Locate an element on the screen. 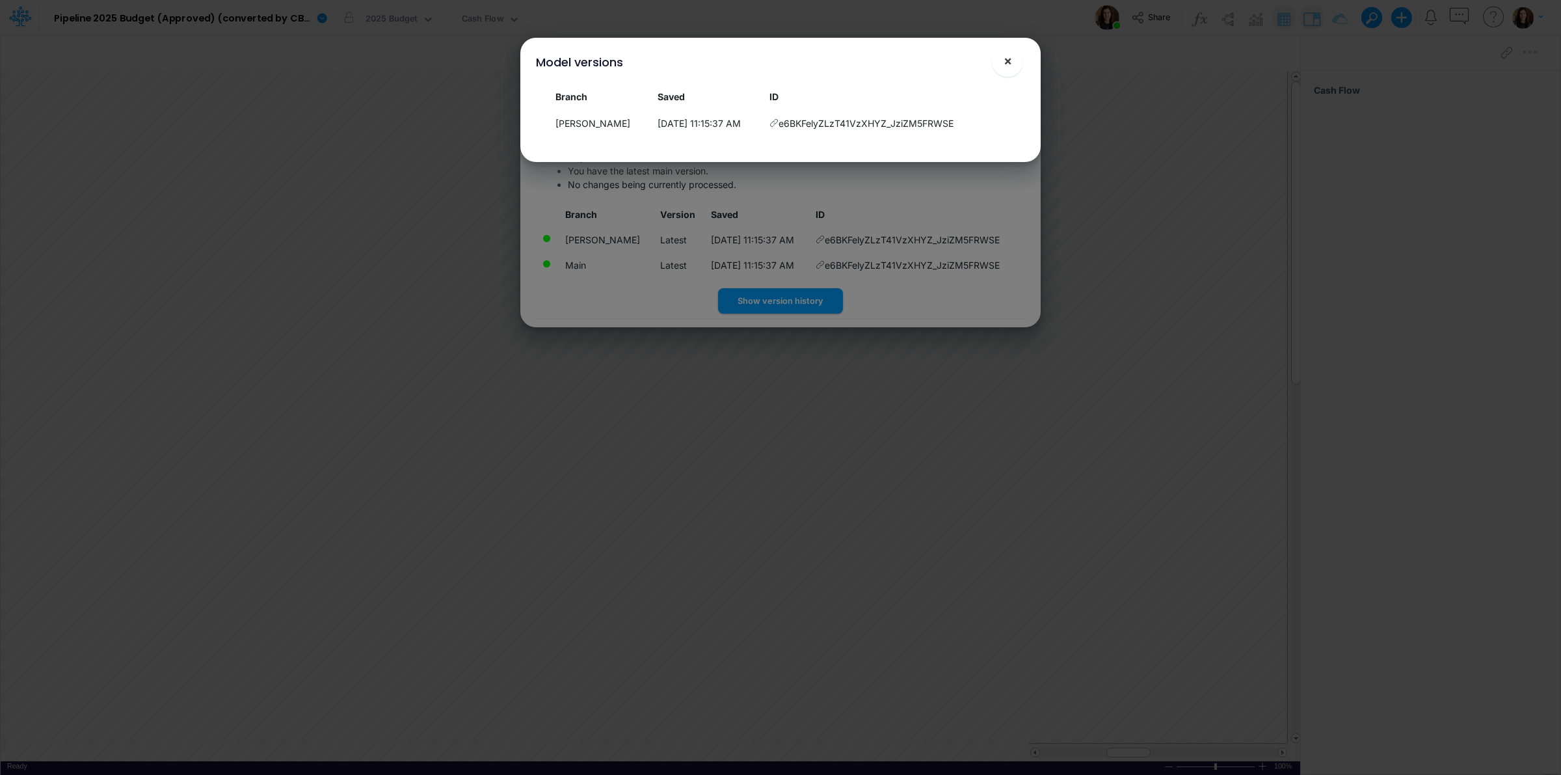  th: ID is located at coordinates (879, 96).